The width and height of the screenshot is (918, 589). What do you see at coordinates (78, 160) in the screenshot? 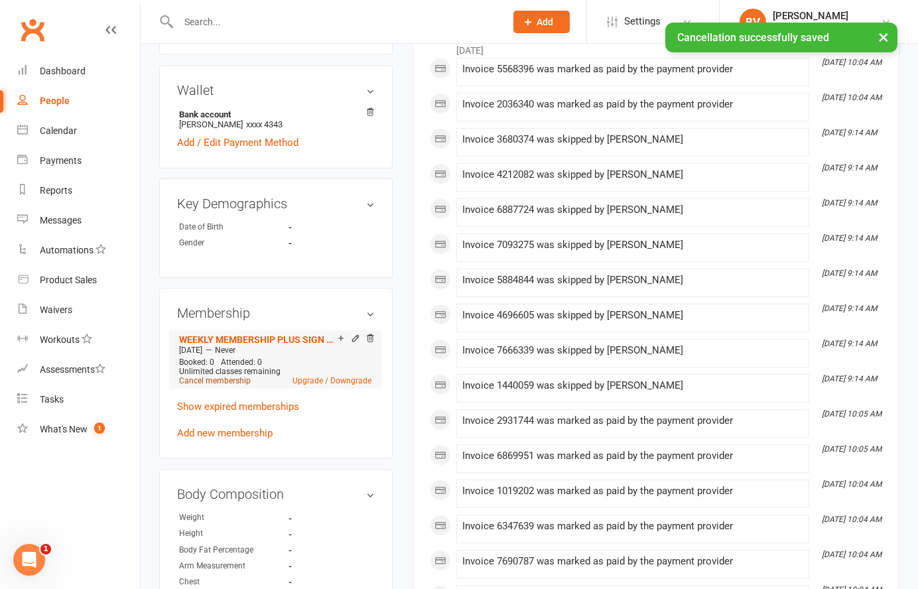
I see `a: Payments` at bounding box center [78, 160].